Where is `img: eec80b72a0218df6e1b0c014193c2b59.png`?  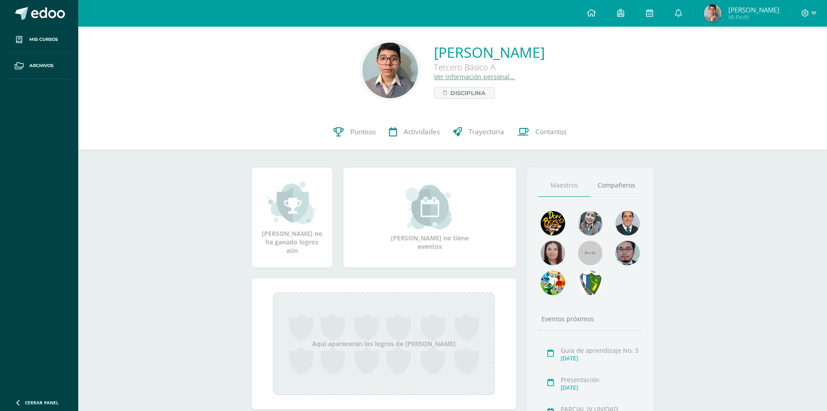
img: eec80b72a0218df6e1b0c014193c2b59.png is located at coordinates (627, 223).